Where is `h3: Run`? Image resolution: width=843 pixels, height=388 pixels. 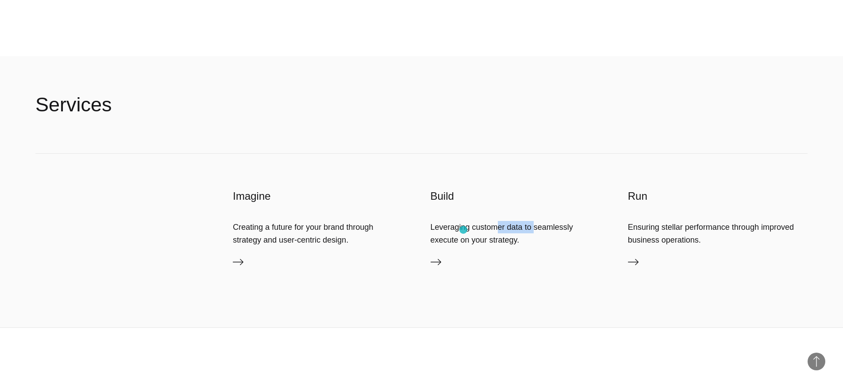
h3: Run is located at coordinates (717, 196).